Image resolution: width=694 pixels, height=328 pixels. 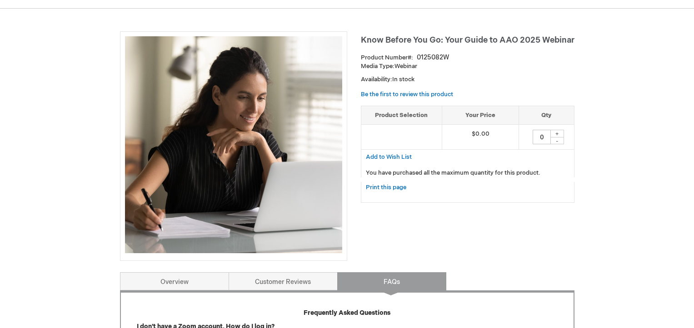 What do you see at coordinates (387, 58) in the screenshot?
I see `strong: Product Number` at bounding box center [387, 58].